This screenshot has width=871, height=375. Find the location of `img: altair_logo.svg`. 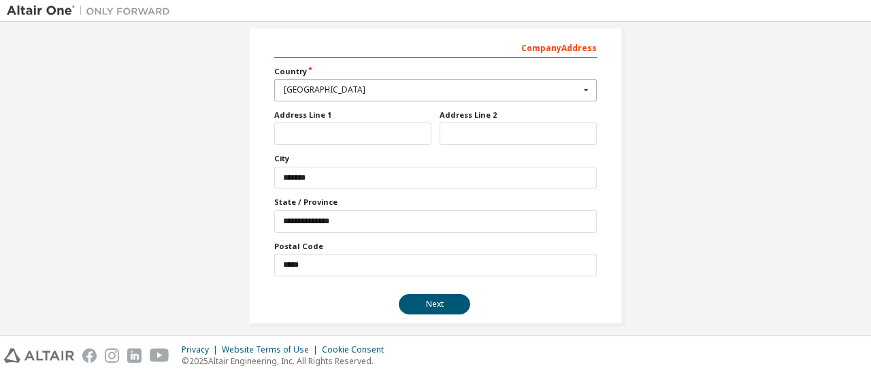

img: altair_logo.svg is located at coordinates (39, 355).